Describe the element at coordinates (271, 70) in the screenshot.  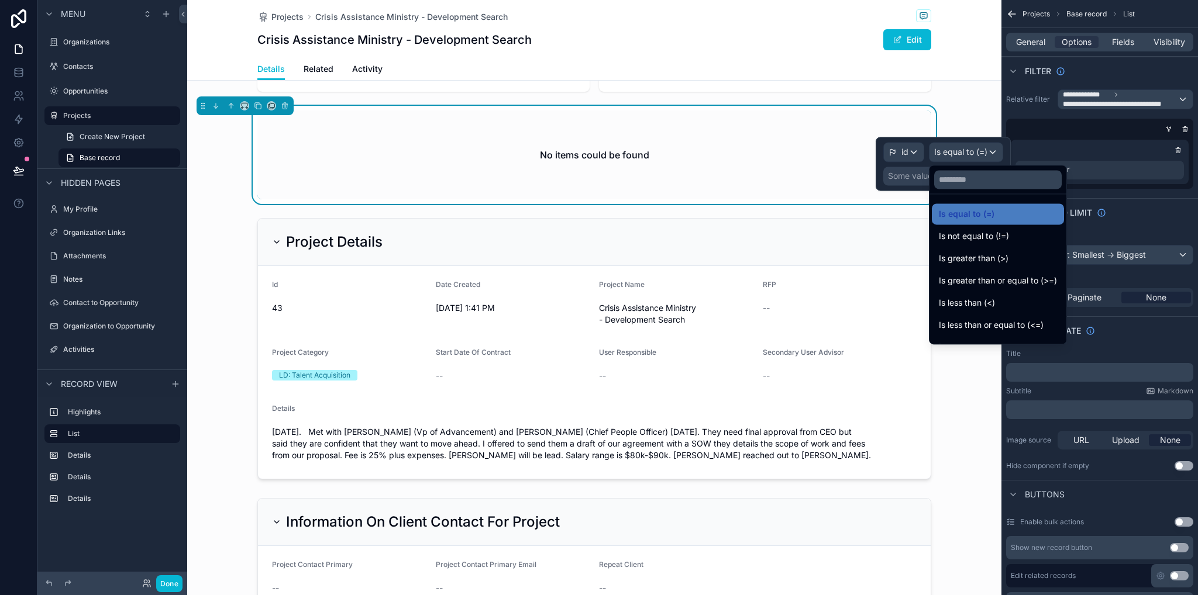
I see `a: Details` at that location.